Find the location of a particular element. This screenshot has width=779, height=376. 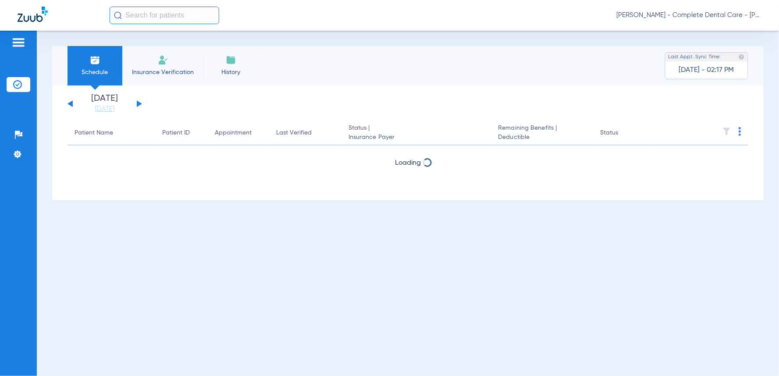

img: Manual Insurance Verification is located at coordinates (163, 60).